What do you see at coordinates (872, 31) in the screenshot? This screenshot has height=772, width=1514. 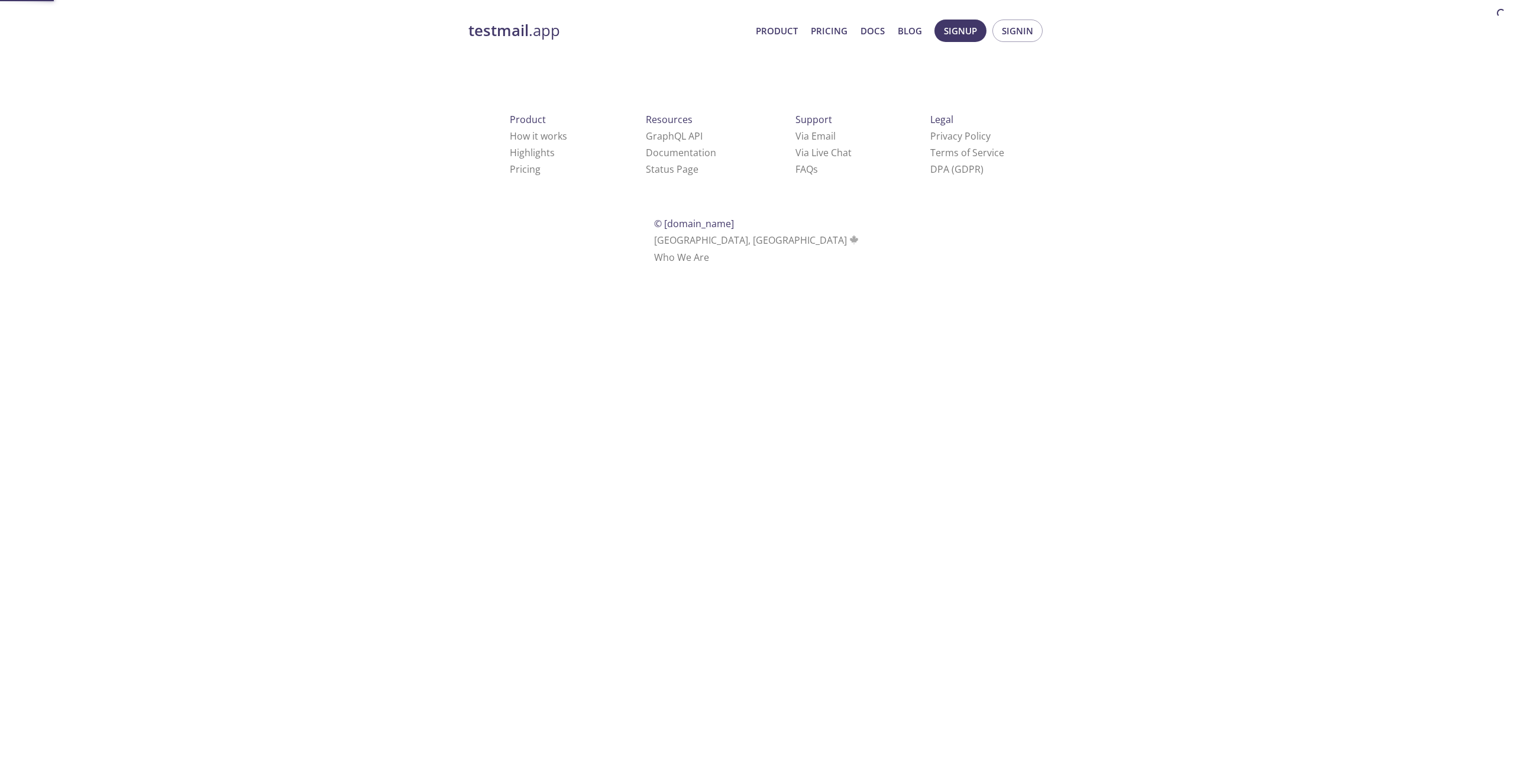 I see `a: Docs` at bounding box center [872, 31].